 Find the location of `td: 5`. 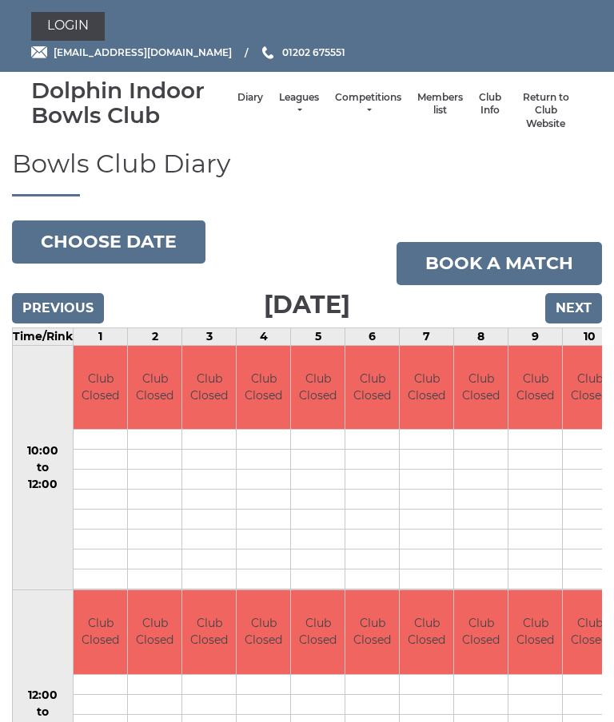

td: 5 is located at coordinates (318, 336).